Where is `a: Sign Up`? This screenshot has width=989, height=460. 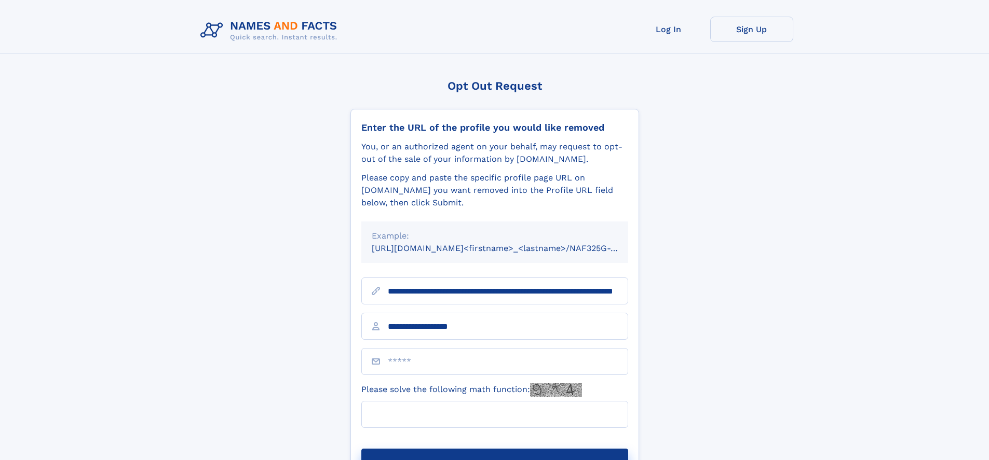
a: Sign Up is located at coordinates (751, 29).